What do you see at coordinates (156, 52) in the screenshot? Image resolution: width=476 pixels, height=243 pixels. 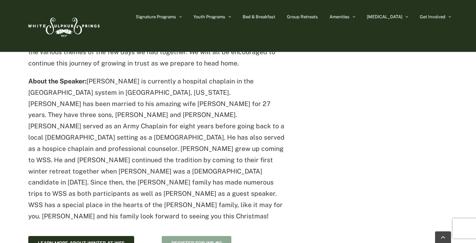 I see `p: Session 5 – During our final time together, we will take some time to simply re-visit the various...` at bounding box center [156, 52].